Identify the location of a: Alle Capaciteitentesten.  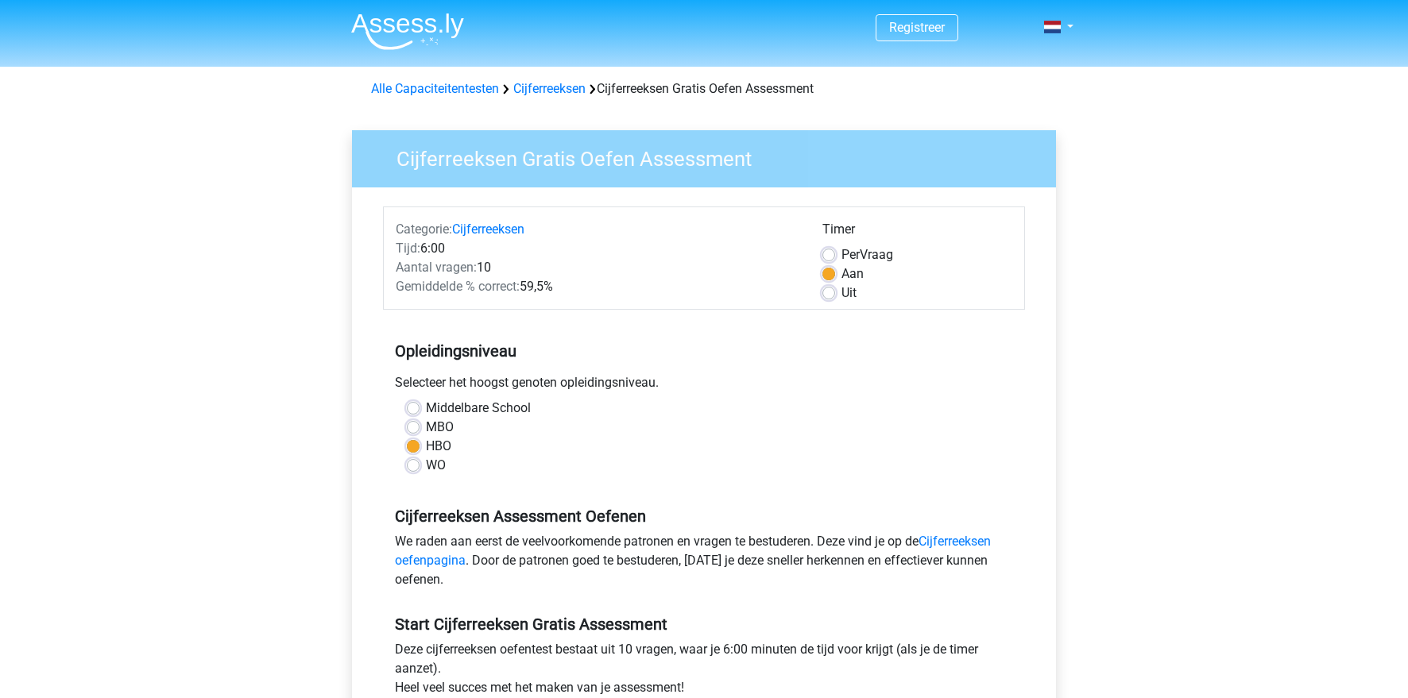
(435, 88).